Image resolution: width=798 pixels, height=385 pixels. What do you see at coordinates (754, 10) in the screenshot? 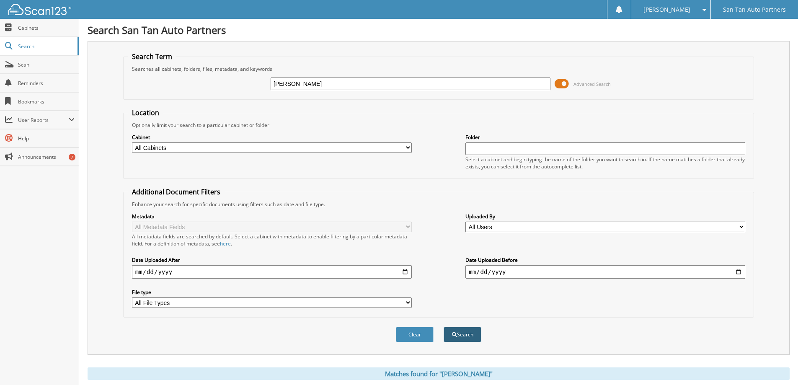
I see `span: San Tan Auto Partners` at bounding box center [754, 10].